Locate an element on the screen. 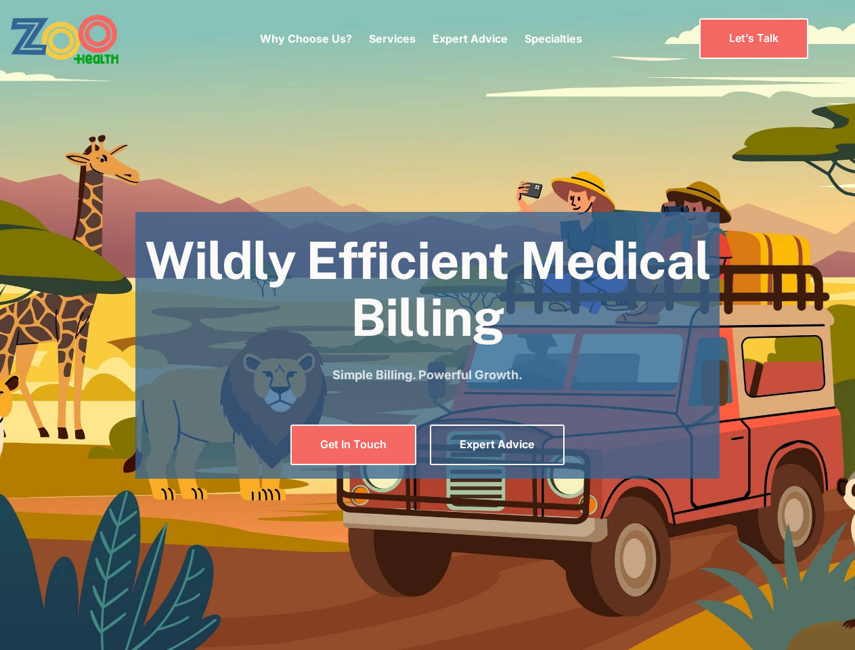  p: Services is located at coordinates (392, 39).